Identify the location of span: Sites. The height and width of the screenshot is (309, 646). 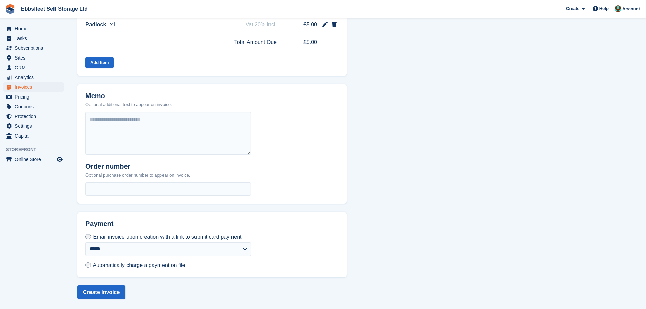
(35, 58).